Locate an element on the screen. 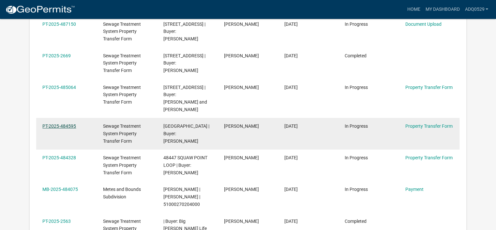  span: Emma Swenson | KAREN A HAMMERS | 51000270204000 is located at coordinates (182, 197).